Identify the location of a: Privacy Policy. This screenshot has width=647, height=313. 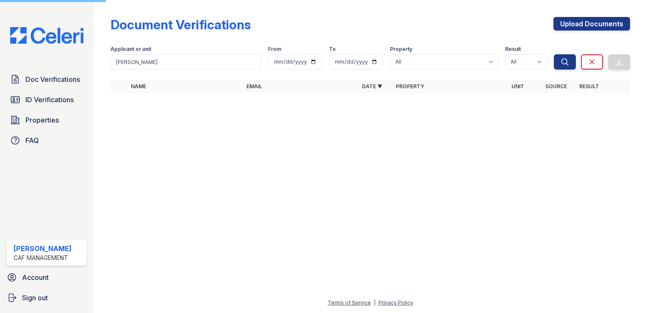
(396, 302).